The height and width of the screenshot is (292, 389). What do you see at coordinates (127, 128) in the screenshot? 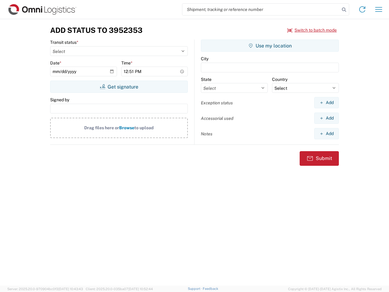
I see `span: Browse` at bounding box center [127, 128].